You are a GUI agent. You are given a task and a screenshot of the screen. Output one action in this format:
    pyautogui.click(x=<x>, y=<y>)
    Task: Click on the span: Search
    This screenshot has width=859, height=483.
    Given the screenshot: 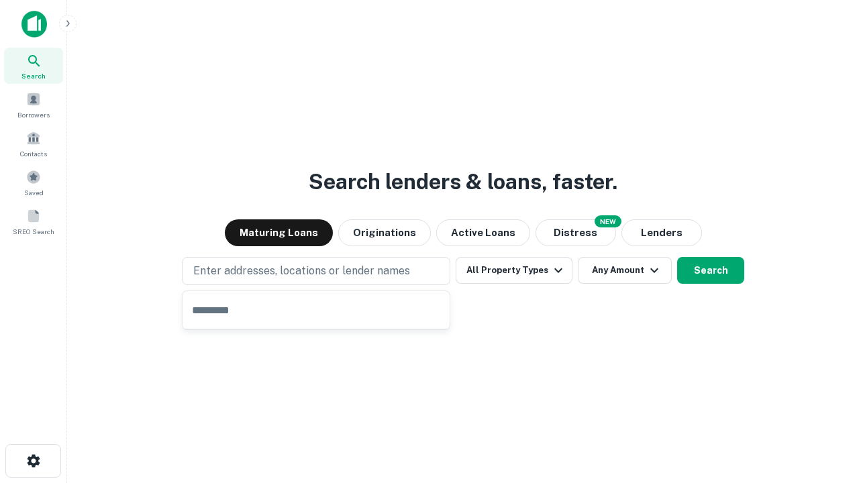 What is the action you would take?
    pyautogui.click(x=34, y=76)
    